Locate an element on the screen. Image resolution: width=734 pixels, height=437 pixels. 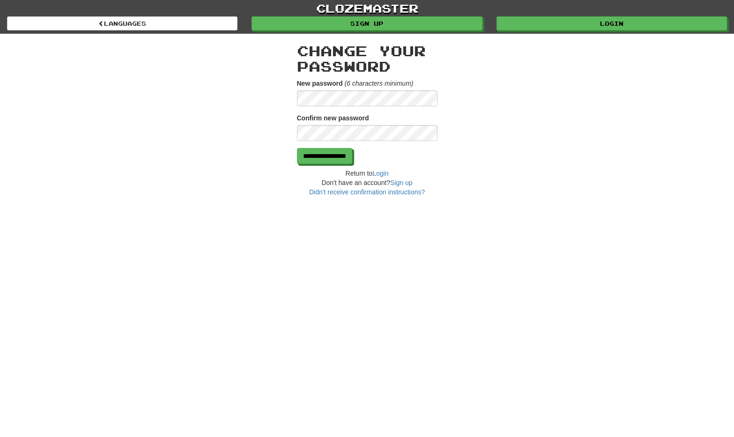
em: (6 characters minimum) is located at coordinates (379, 83).